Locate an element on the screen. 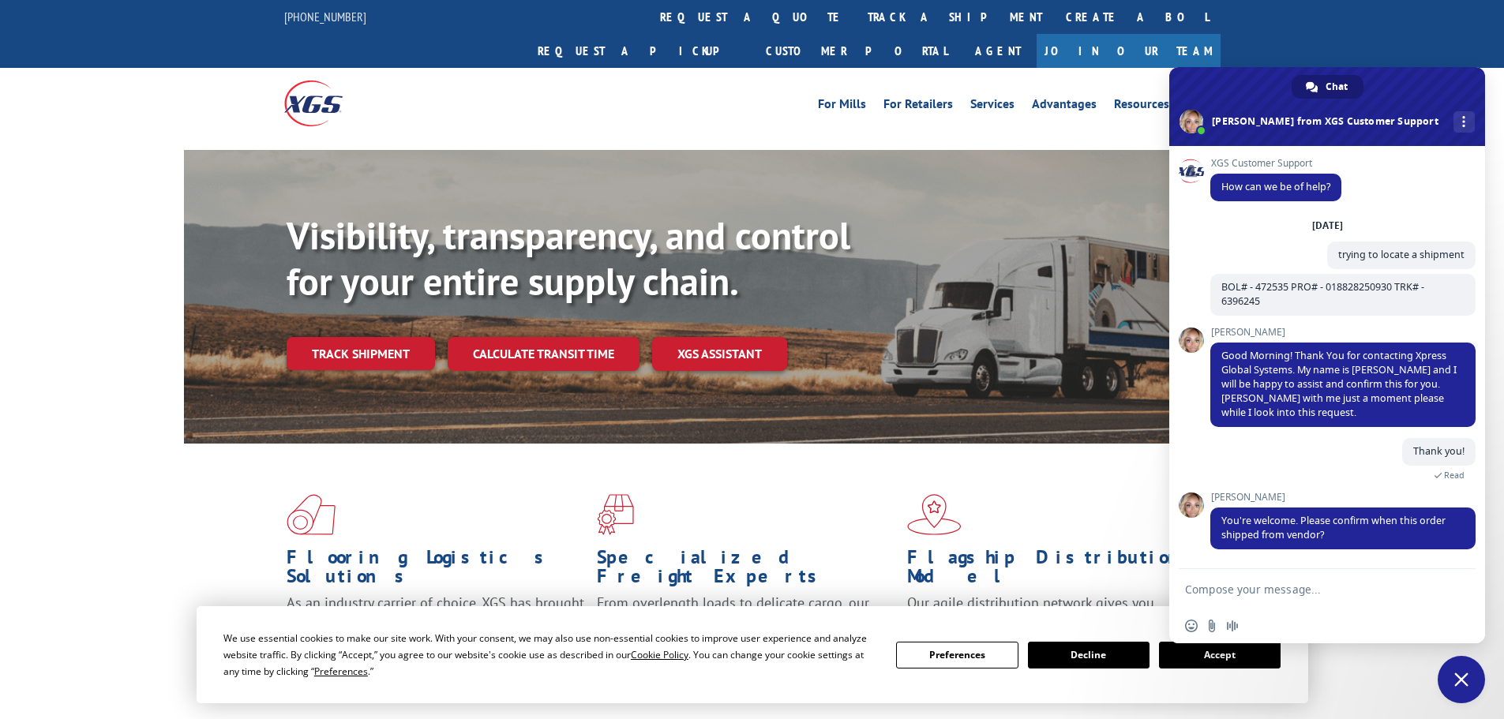 This screenshot has height=719, width=1504. button: Accept is located at coordinates (1220, 655).